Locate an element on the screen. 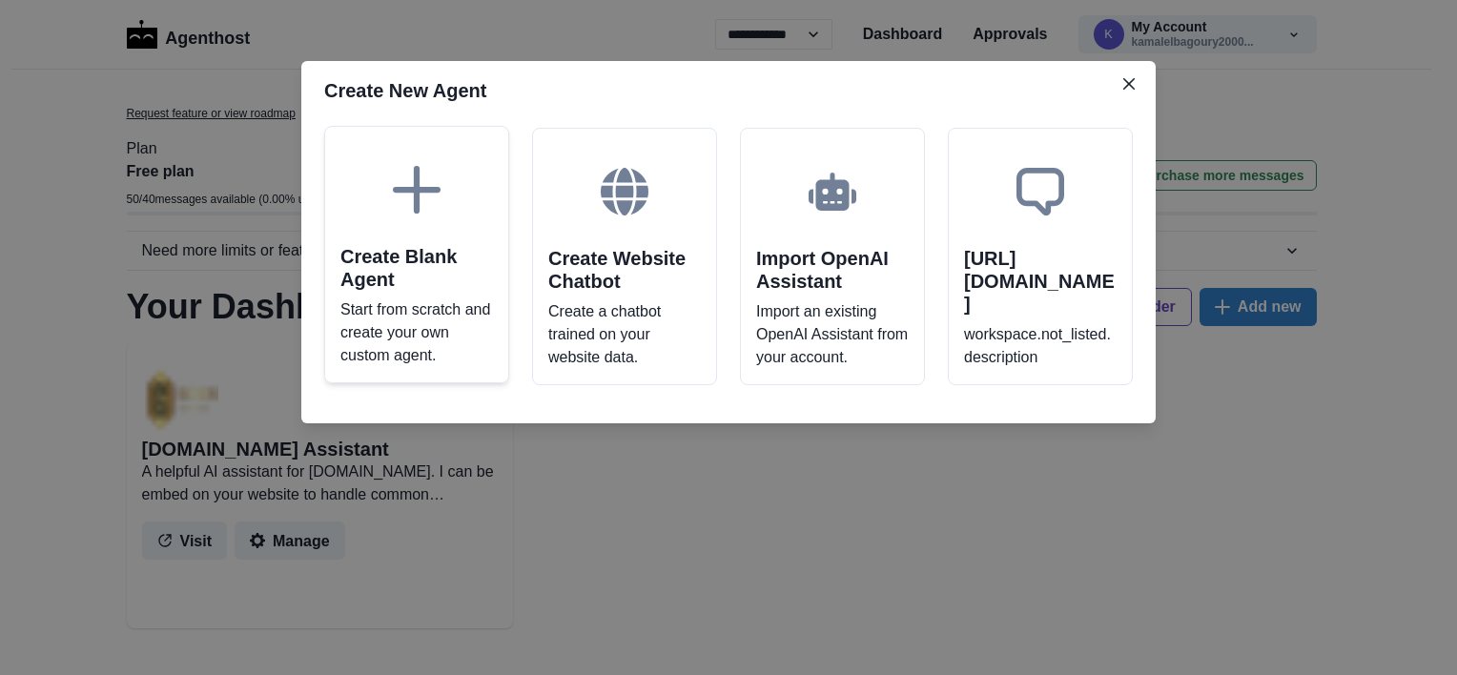 The width and height of the screenshot is (1457, 675). p: workspace.not_listed.description is located at coordinates (1040, 346).